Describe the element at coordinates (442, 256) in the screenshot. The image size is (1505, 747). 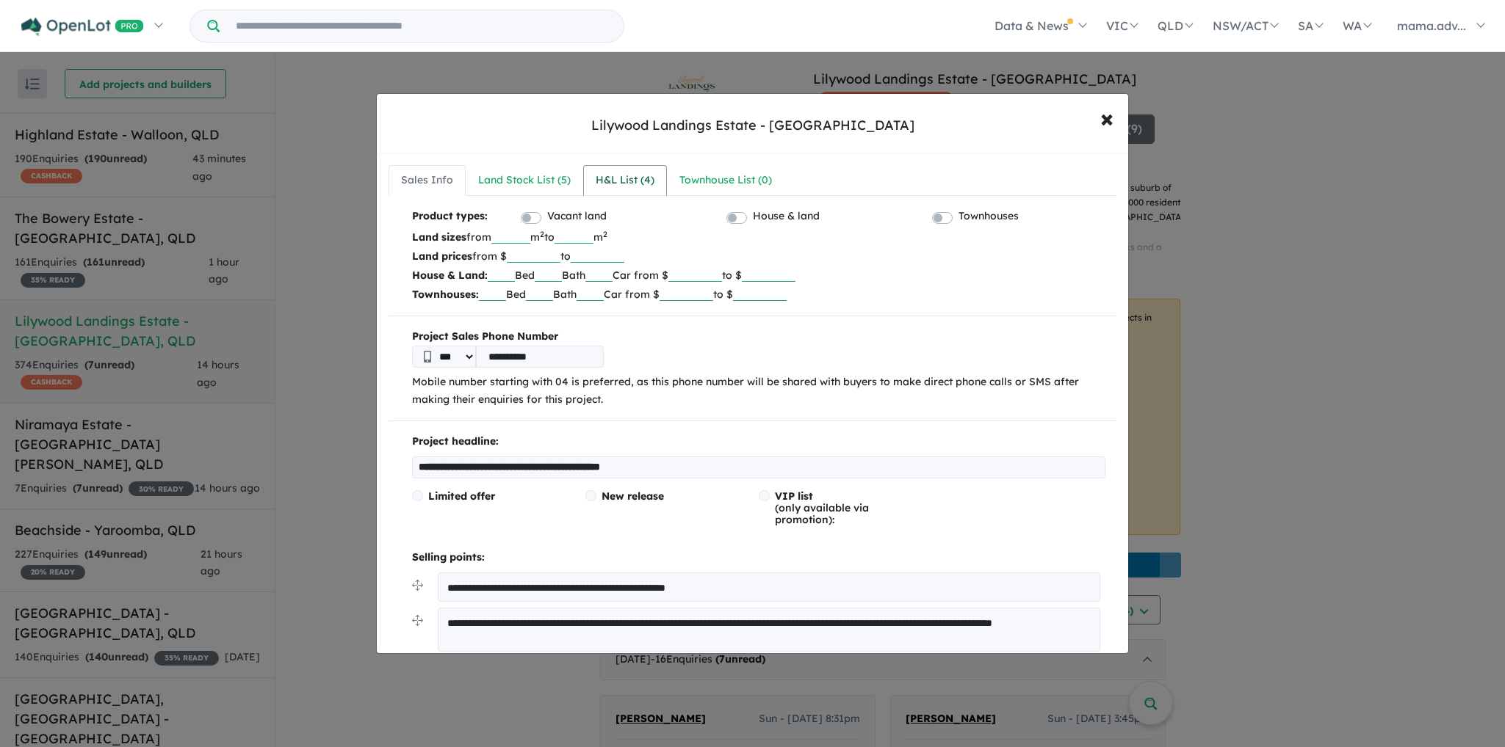
I see `b: Land prices` at that location.